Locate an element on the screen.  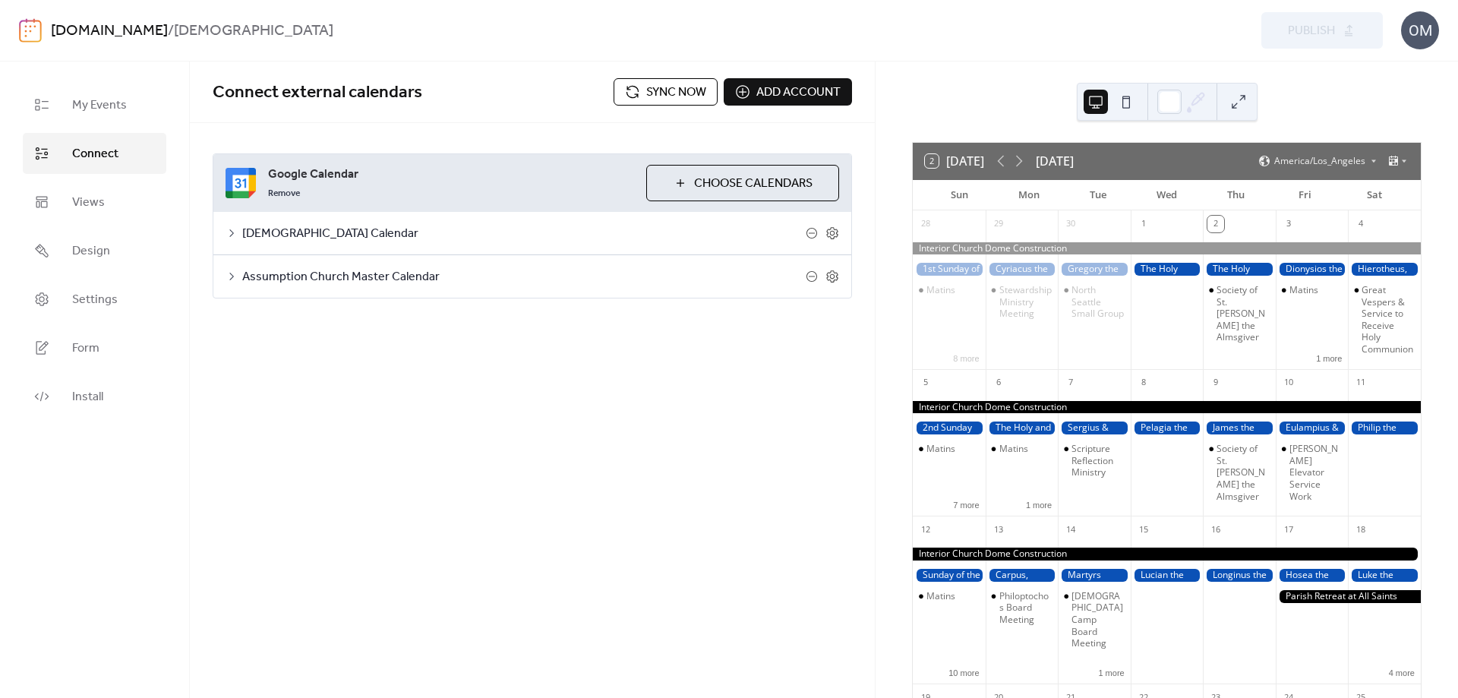
img: google is located at coordinates (241, 183).